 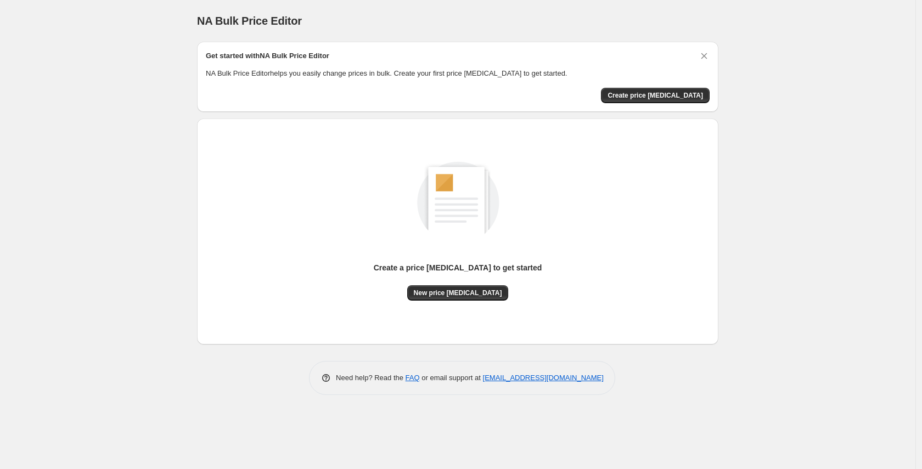 I want to click on button: Create price change job, so click(x=655, y=96).